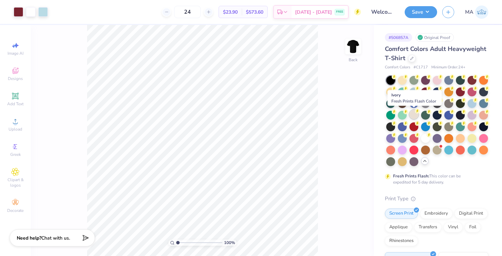  What do you see at coordinates (428, 227) in the screenshot?
I see `div: Transfers` at bounding box center [428, 227].